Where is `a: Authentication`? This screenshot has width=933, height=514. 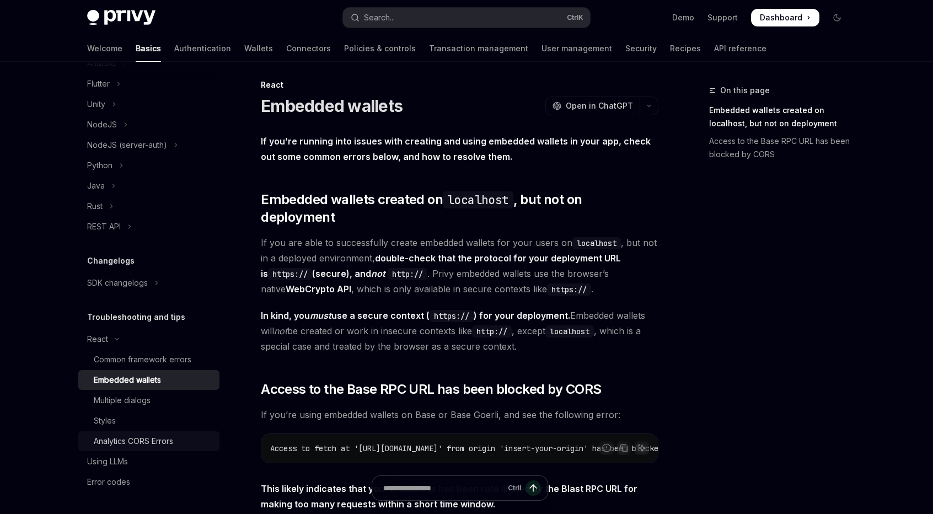
a: Authentication is located at coordinates (202, 49).